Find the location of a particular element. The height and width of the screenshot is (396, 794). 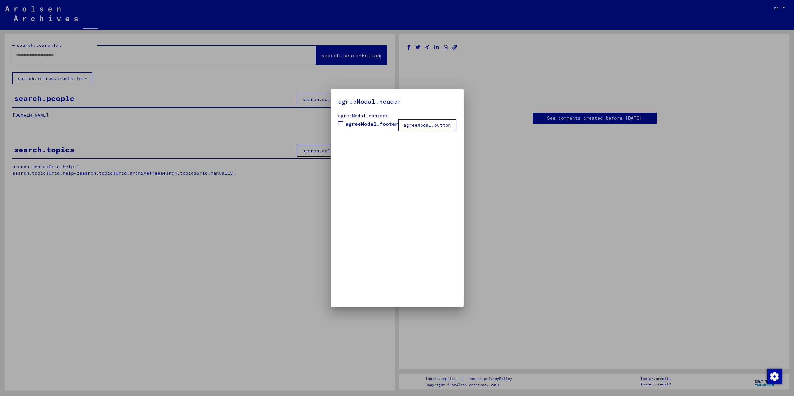

div: agreeModal.content is located at coordinates (397, 116).